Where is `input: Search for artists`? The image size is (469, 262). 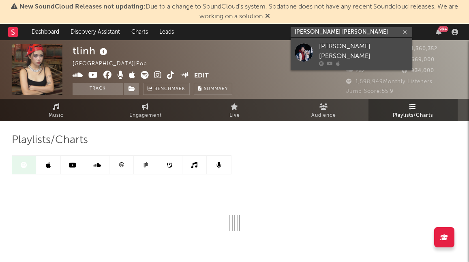 input: Search for artists is located at coordinates (352, 32).